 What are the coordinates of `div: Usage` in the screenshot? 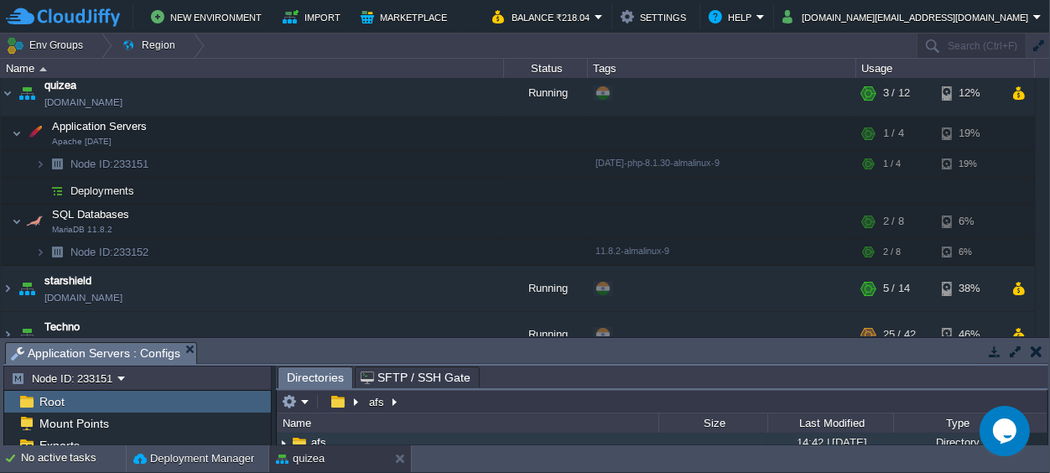 It's located at (946, 68).